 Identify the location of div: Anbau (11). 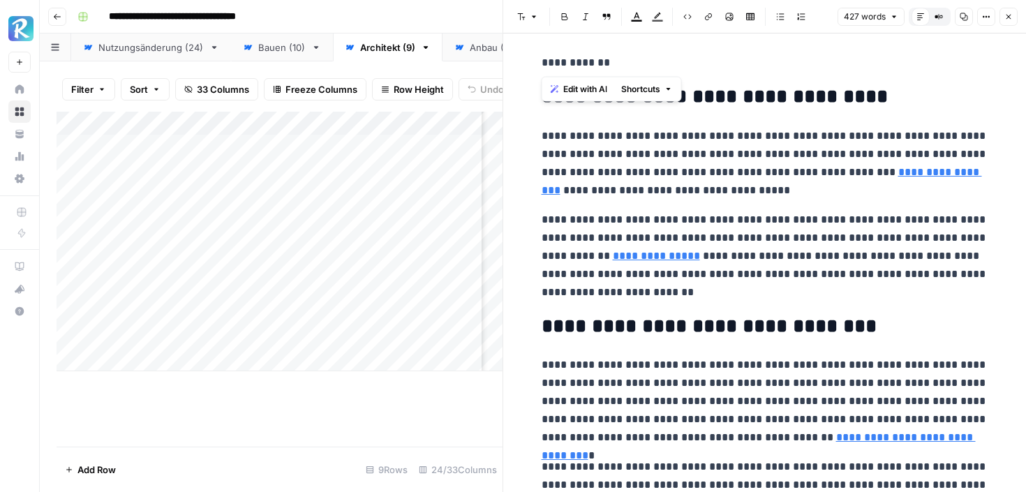
(492, 47).